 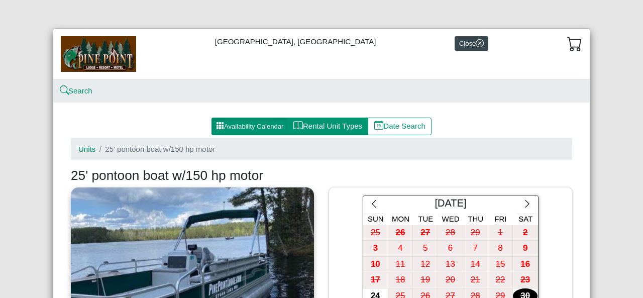 I want to click on button: 23, so click(x=525, y=280).